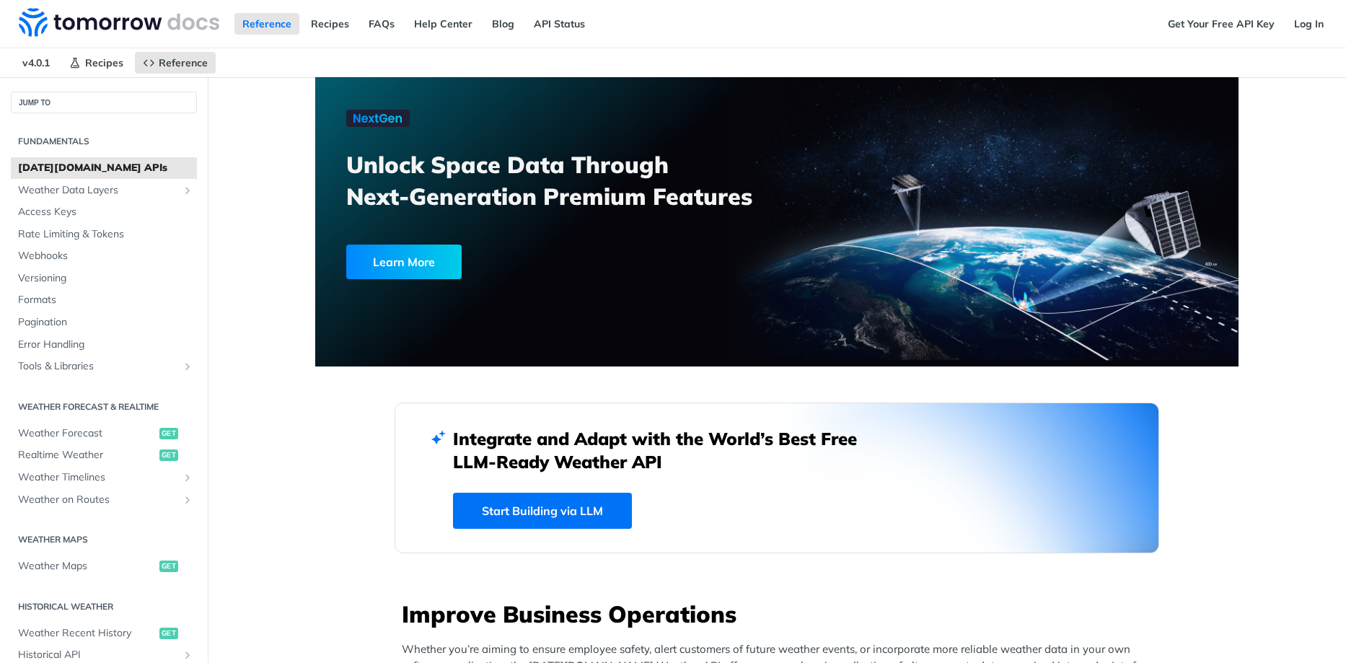 This screenshot has height=663, width=1346. Describe the element at coordinates (119, 22) in the screenshot. I see `img: Tomorrow.io Weather API Docs` at that location.